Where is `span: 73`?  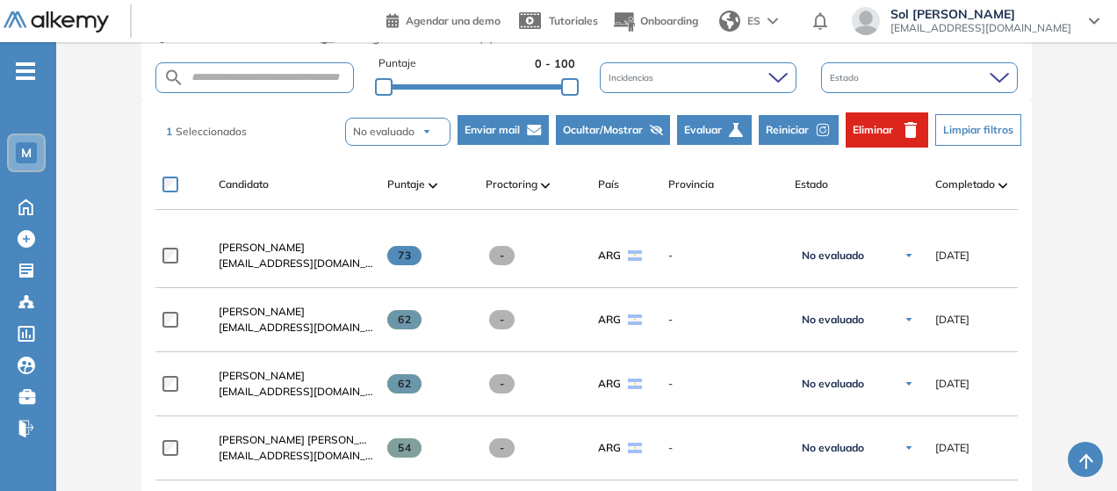
span: 73 is located at coordinates (404, 256).